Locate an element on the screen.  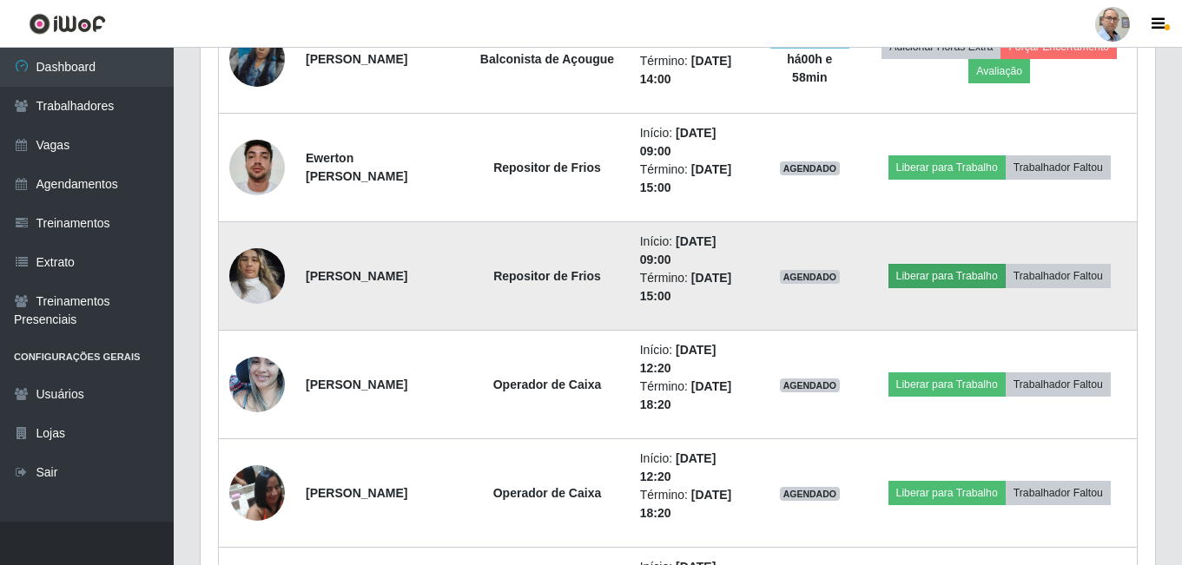
img: 1748993831406.jpeg is located at coordinates (257, 59).